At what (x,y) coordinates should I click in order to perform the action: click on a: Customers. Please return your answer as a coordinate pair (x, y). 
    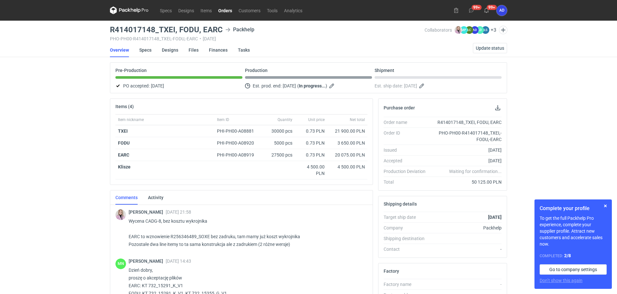
    Looking at the image, I should click on (250, 10).